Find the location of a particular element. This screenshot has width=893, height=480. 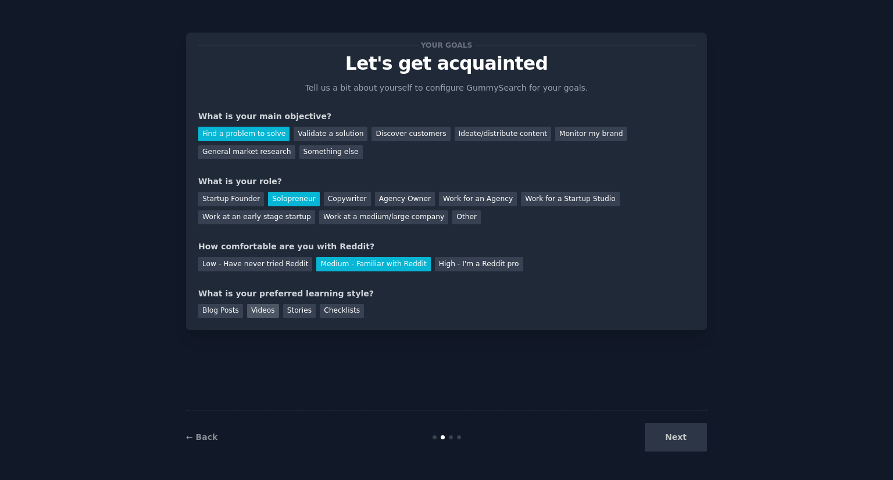

div: Agency Owner is located at coordinates (405, 199).